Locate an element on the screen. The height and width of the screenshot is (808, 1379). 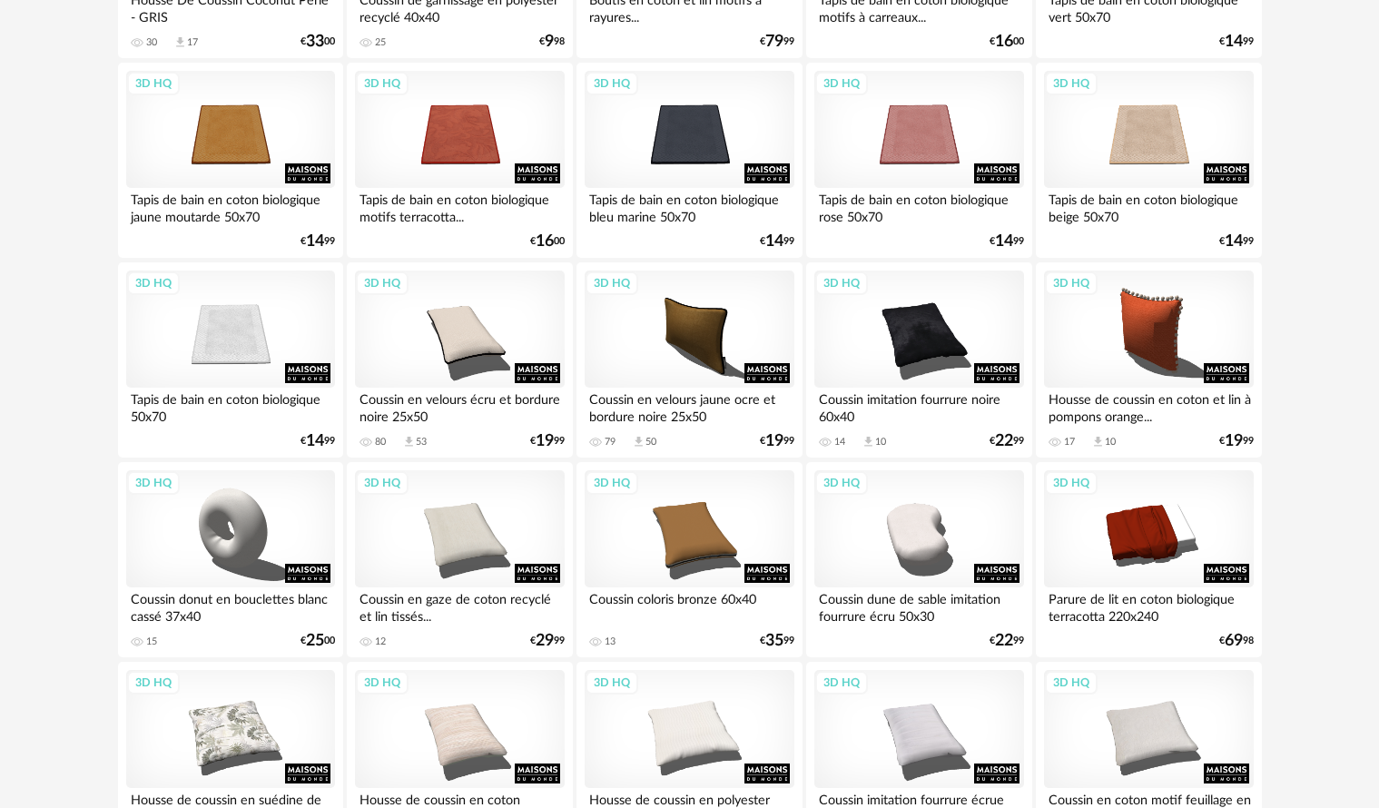
div: Tapis de bain en coton biologique bleu marine 50x70 is located at coordinates (689, 206).